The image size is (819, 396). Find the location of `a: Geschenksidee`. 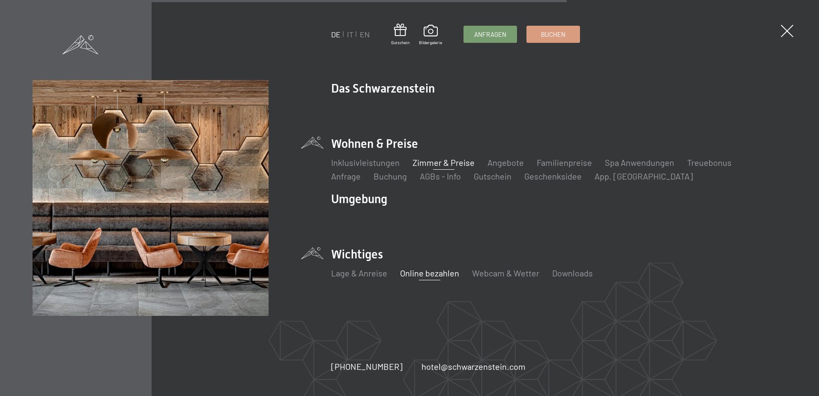

a: Geschenksidee is located at coordinates (553, 176).